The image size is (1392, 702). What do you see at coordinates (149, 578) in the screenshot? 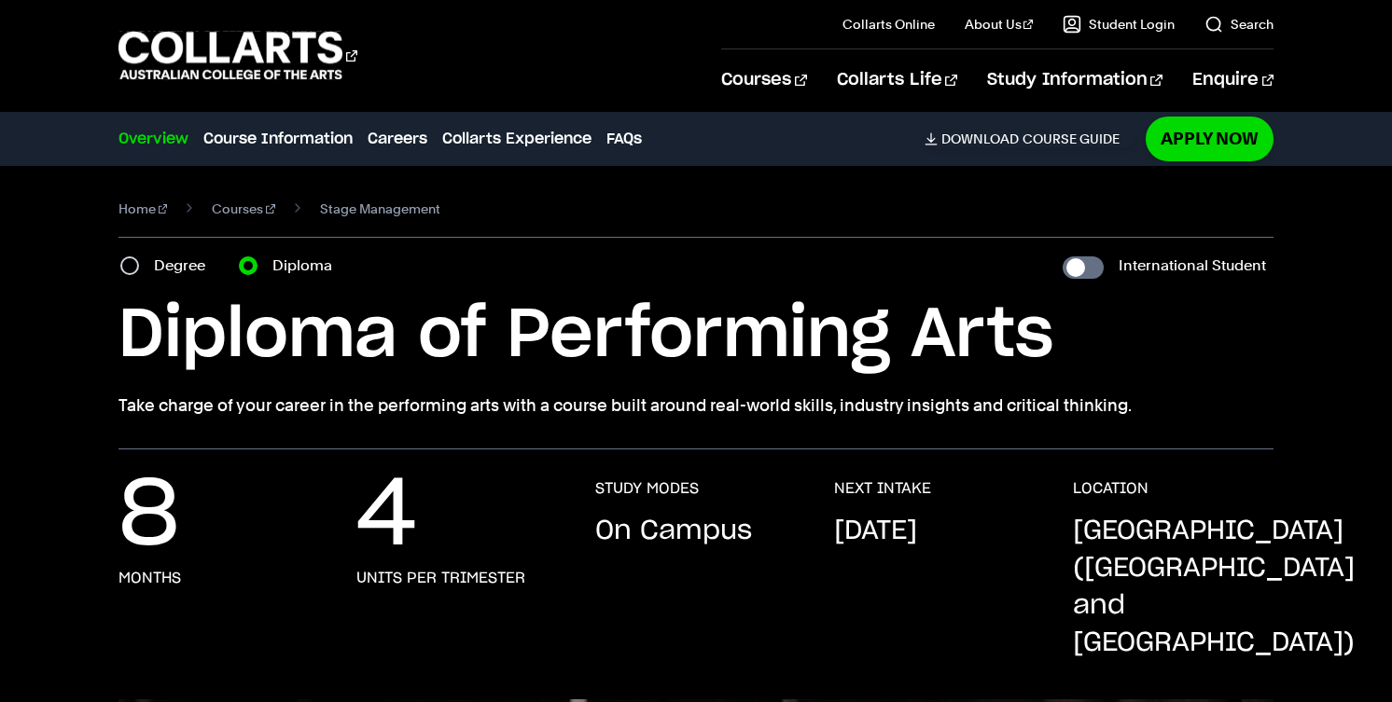
I see `h3: months` at bounding box center [149, 578].